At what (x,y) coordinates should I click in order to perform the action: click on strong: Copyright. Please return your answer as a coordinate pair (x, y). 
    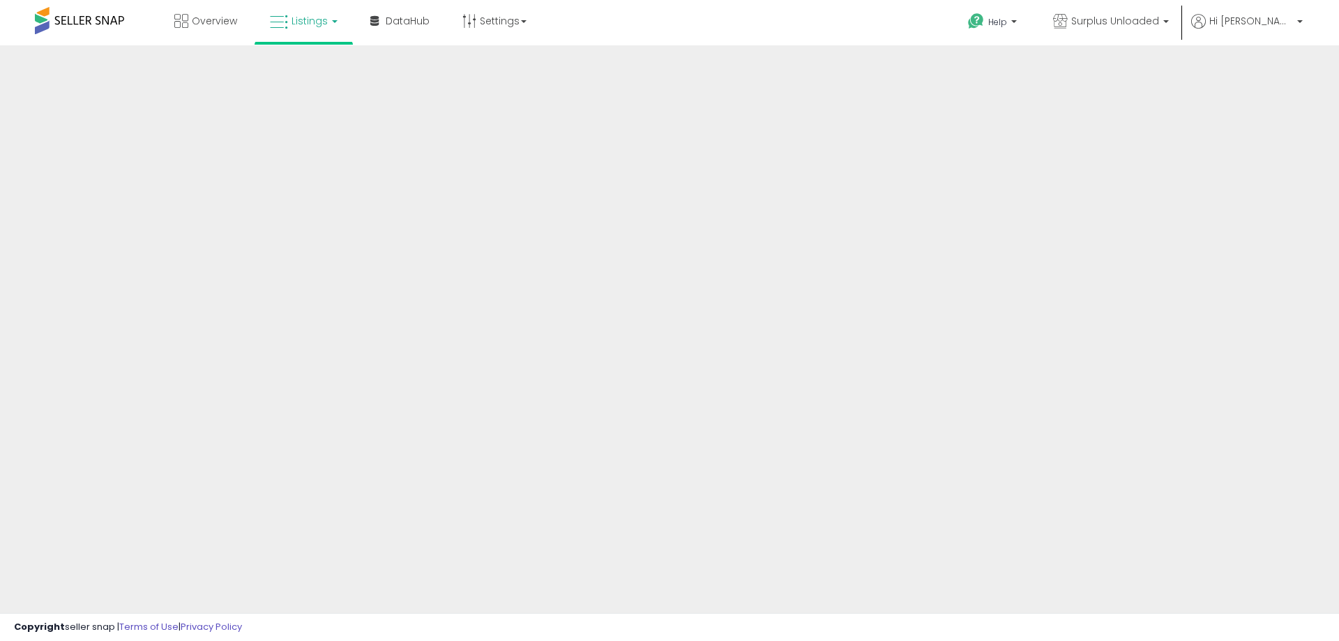
    Looking at the image, I should click on (39, 626).